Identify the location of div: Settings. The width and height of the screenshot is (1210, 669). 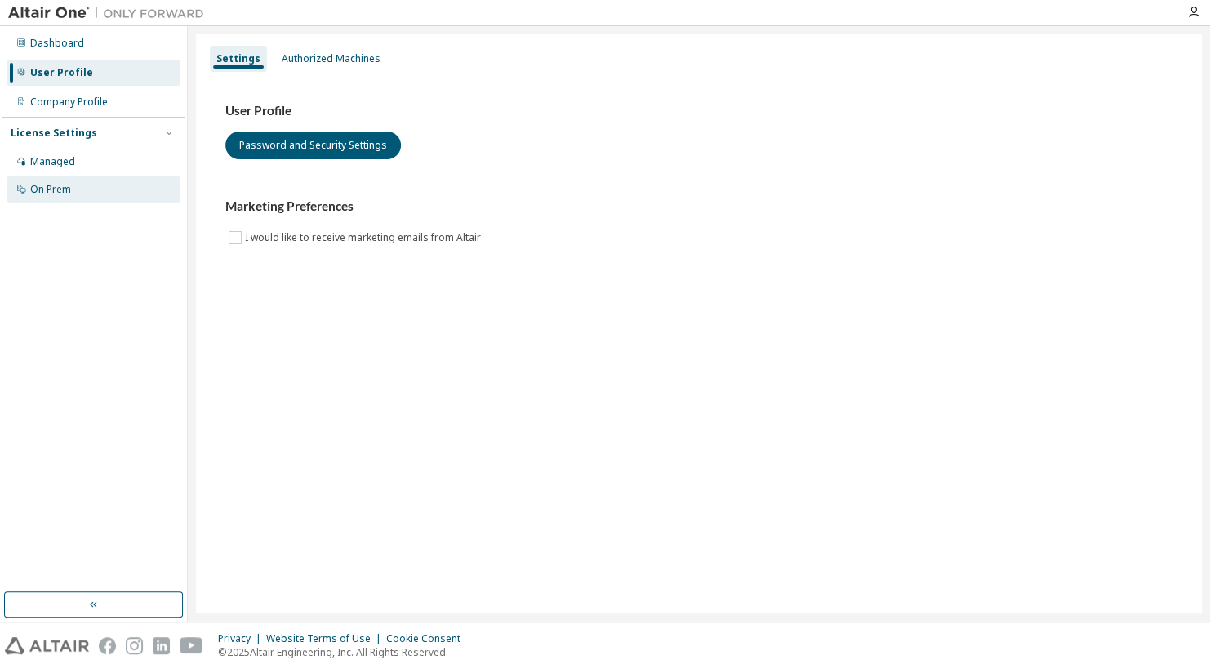
(238, 59).